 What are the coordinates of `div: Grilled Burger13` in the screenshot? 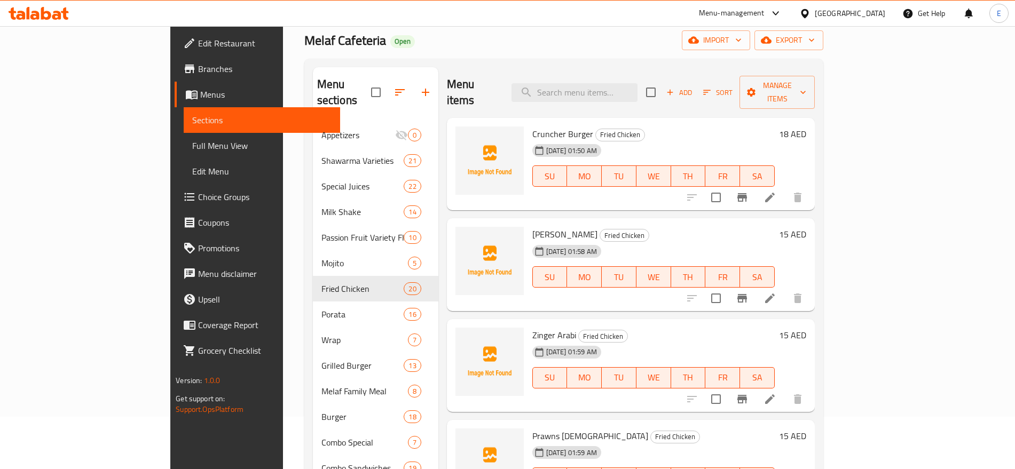 It's located at (375, 366).